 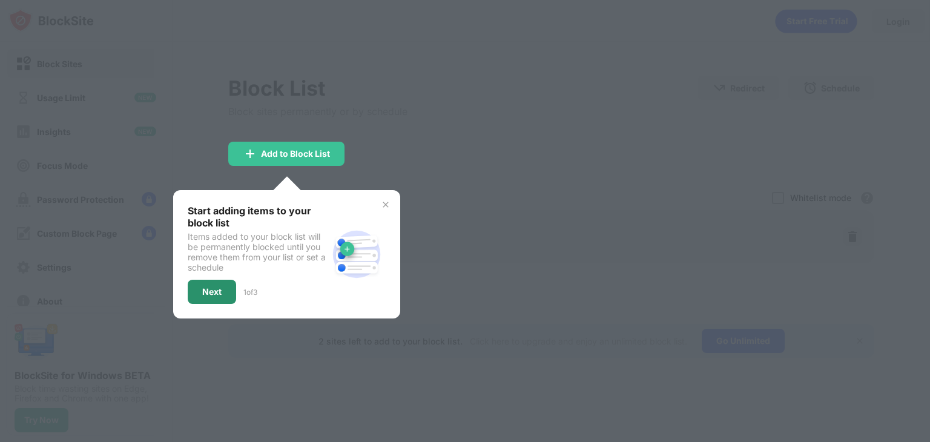 I want to click on div: Start adding items to your block list, so click(x=257, y=217).